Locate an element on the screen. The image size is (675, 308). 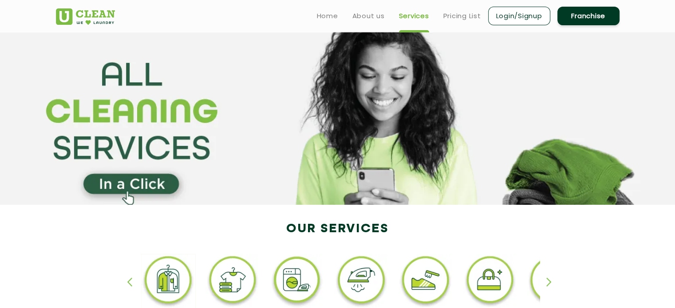
a: Home is located at coordinates (328, 16).